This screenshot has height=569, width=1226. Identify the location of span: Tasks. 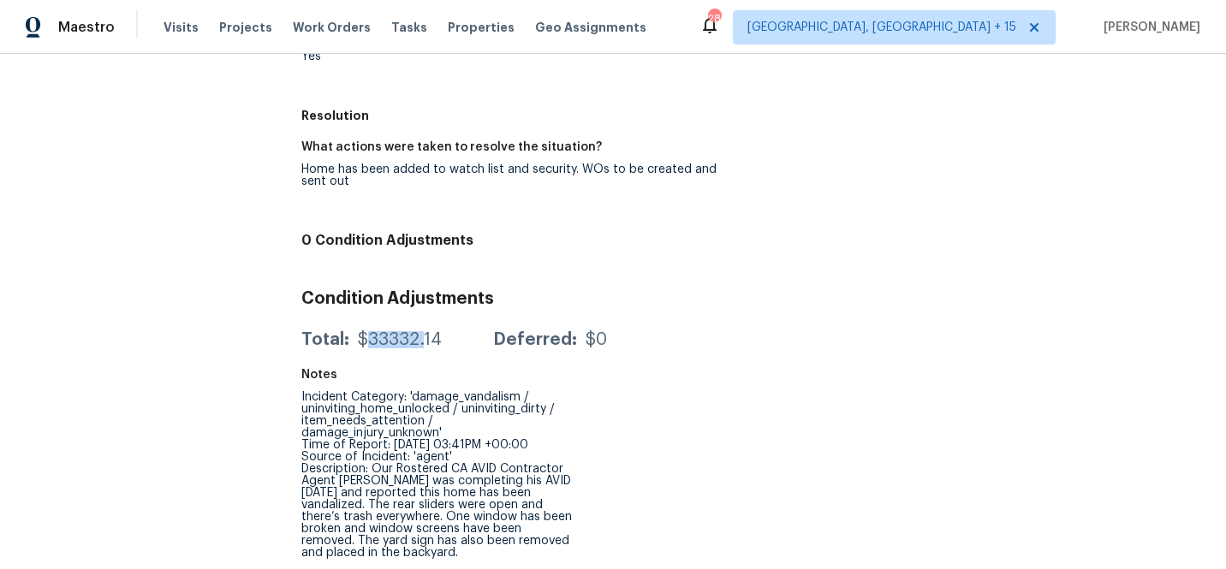
(409, 27).